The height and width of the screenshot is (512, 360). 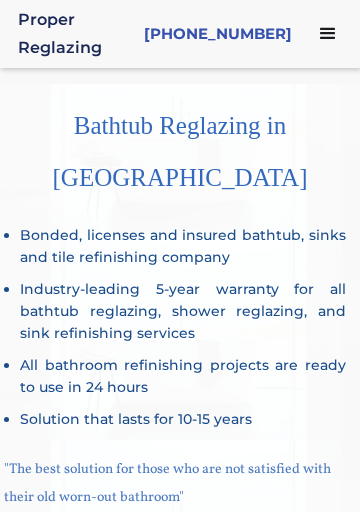 I want to click on div: Bonded, licenses and insured bathtub, sinks and tile refinishing company, so click(x=183, y=246).